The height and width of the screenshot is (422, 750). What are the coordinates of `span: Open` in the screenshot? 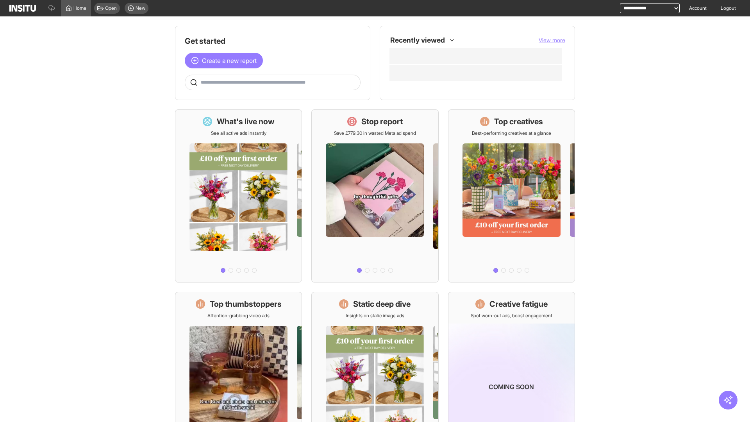 It's located at (111, 8).